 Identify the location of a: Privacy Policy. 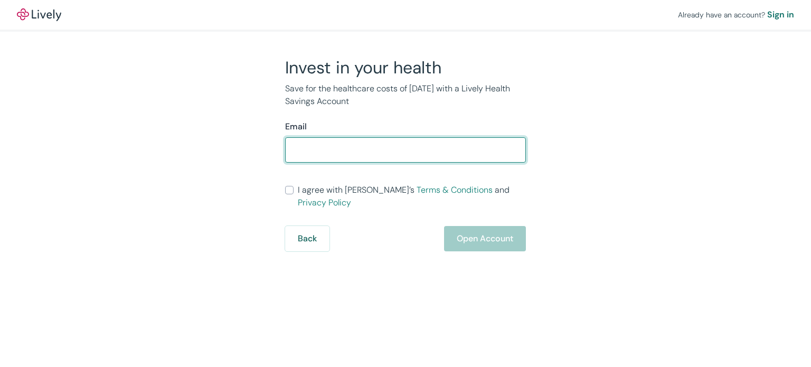
(324, 202).